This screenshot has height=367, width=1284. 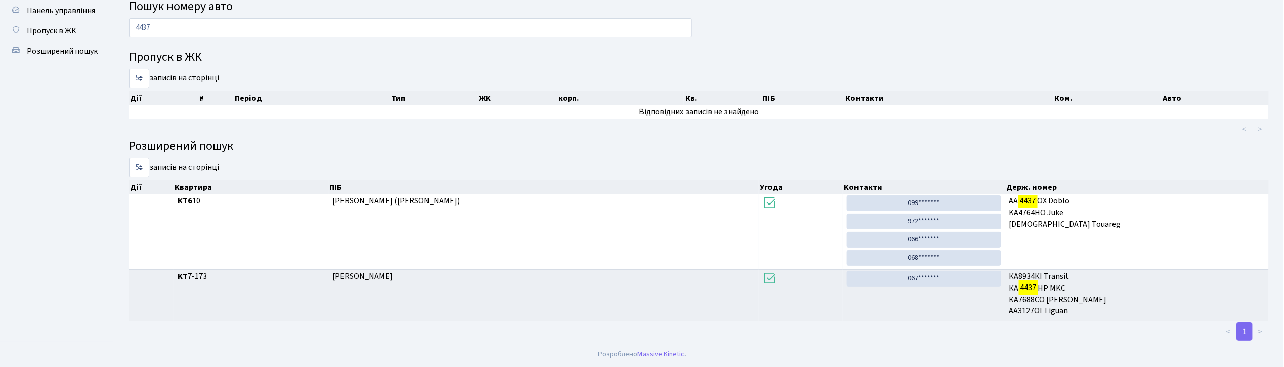 I want to click on th: Угода, so click(x=801, y=187).